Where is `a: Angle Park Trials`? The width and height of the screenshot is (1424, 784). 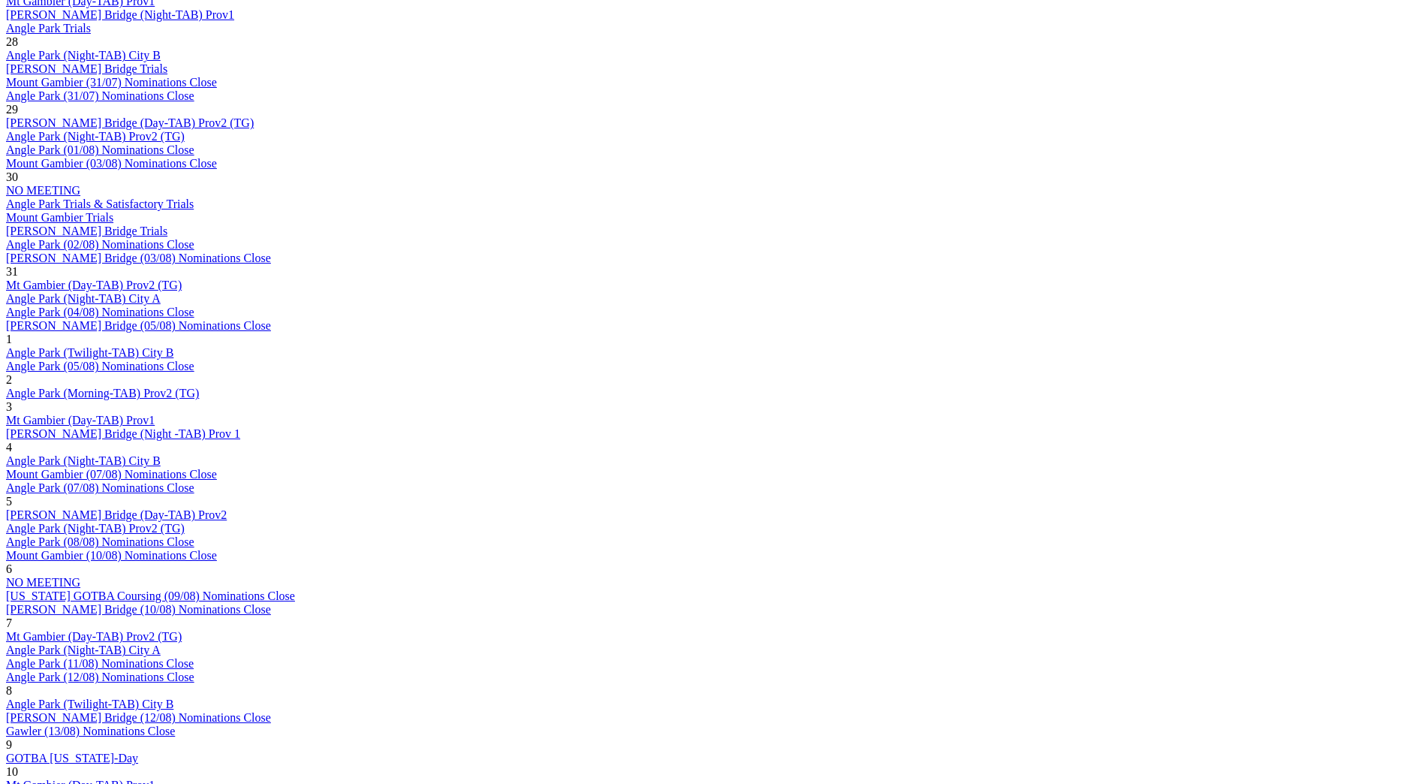 a: Angle Park Trials is located at coordinates (48, 28).